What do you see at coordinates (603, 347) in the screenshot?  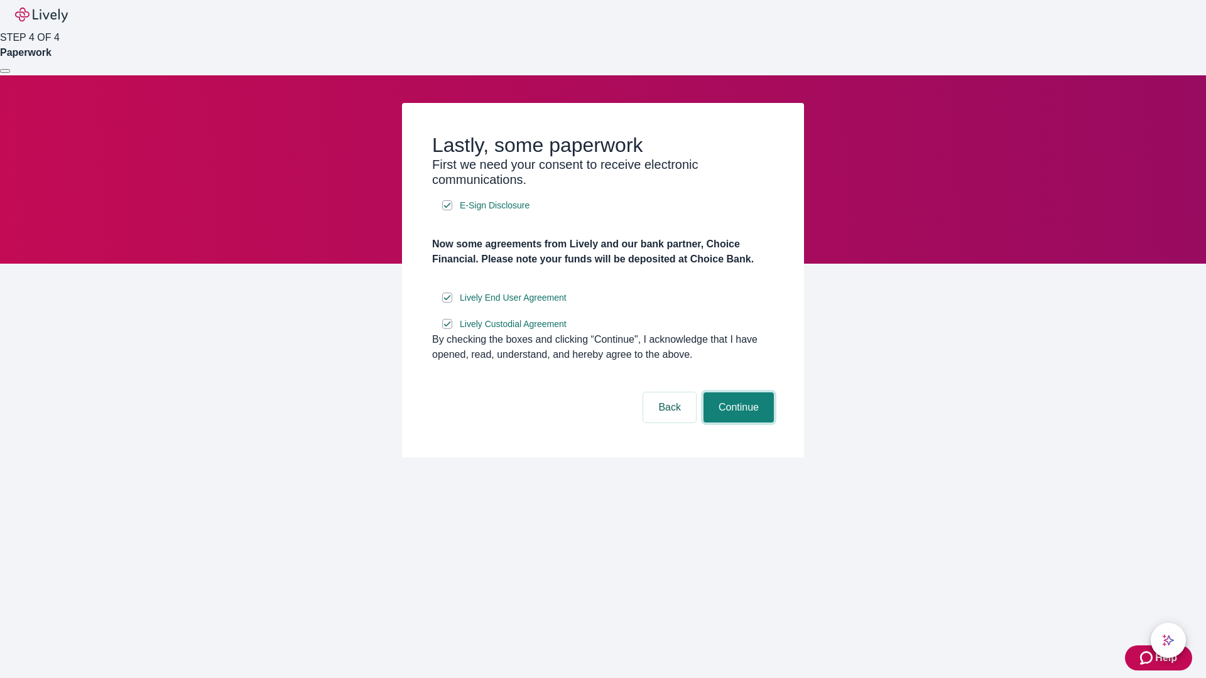 I see `div: By checking the boxes and clicking “Continue", I acknowledge that I have opened, read, understand...` at bounding box center [603, 347].